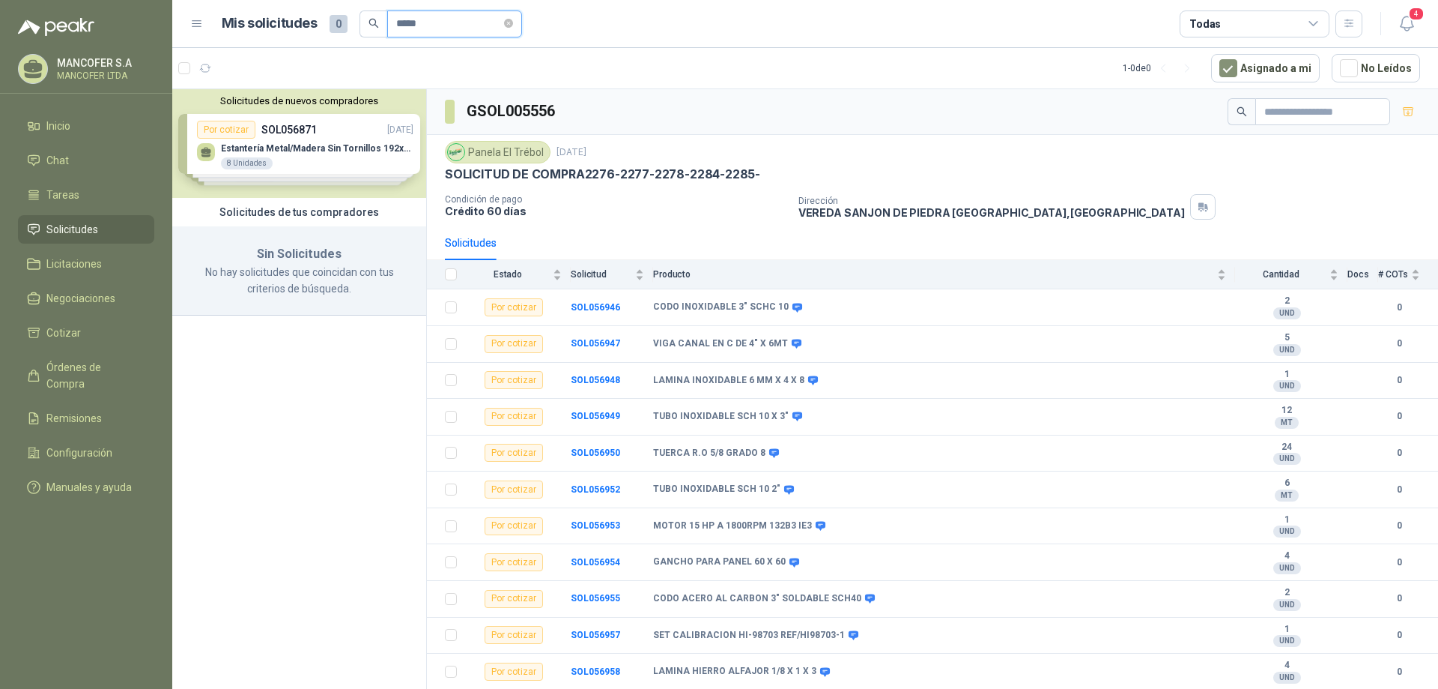  What do you see at coordinates (74, 418) in the screenshot?
I see `span: Remisiones` at bounding box center [74, 418].